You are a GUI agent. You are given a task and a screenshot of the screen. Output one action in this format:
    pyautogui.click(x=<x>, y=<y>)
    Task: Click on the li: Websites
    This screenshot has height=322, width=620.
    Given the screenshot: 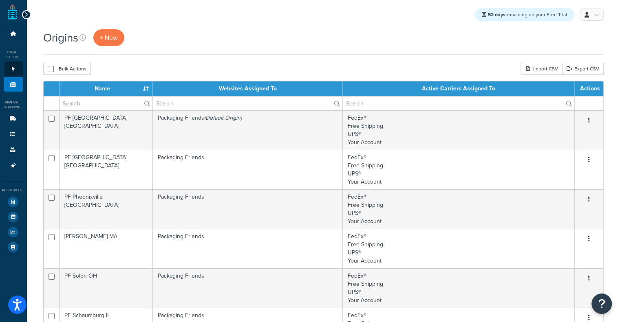 What is the action you would take?
    pyautogui.click(x=13, y=69)
    